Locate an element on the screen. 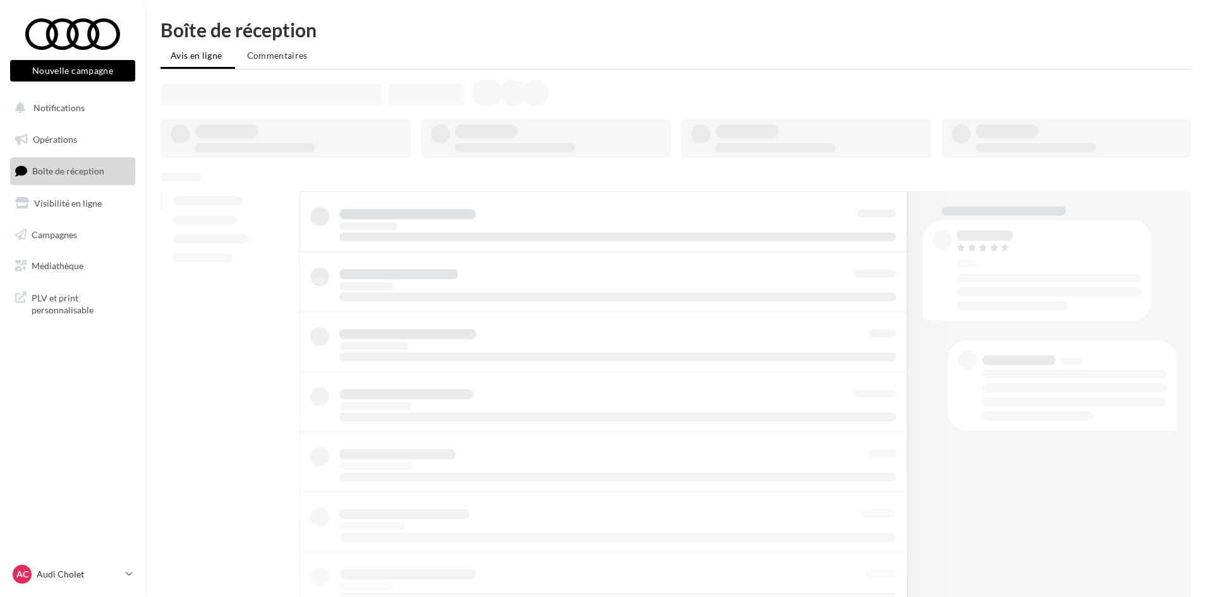 This screenshot has height=597, width=1207. span: Visibilité en ligne is located at coordinates (68, 203).